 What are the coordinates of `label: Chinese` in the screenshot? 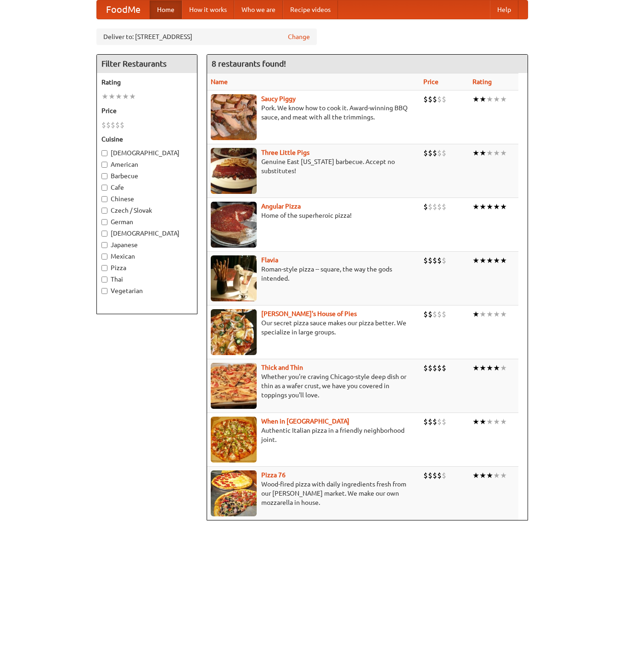 It's located at (147, 199).